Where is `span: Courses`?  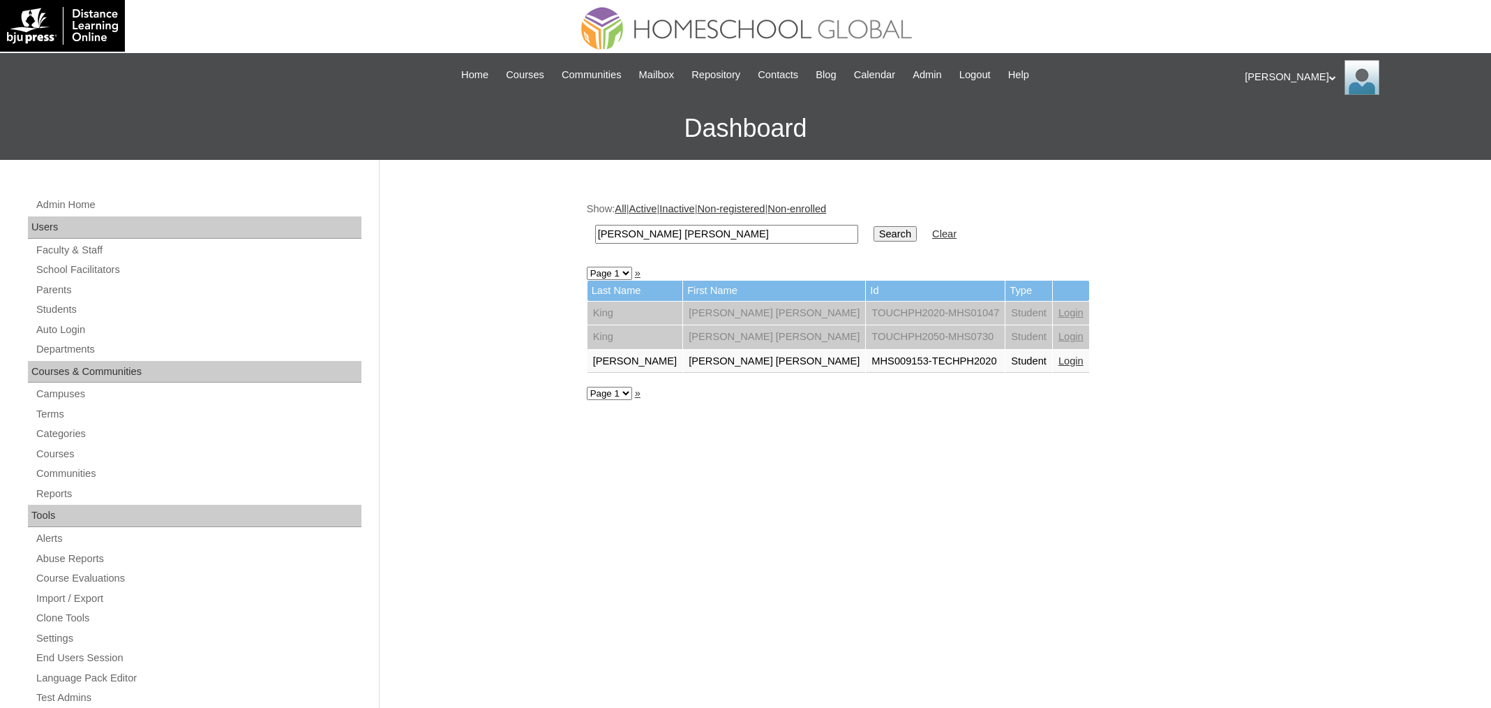 span: Courses is located at coordinates (525, 75).